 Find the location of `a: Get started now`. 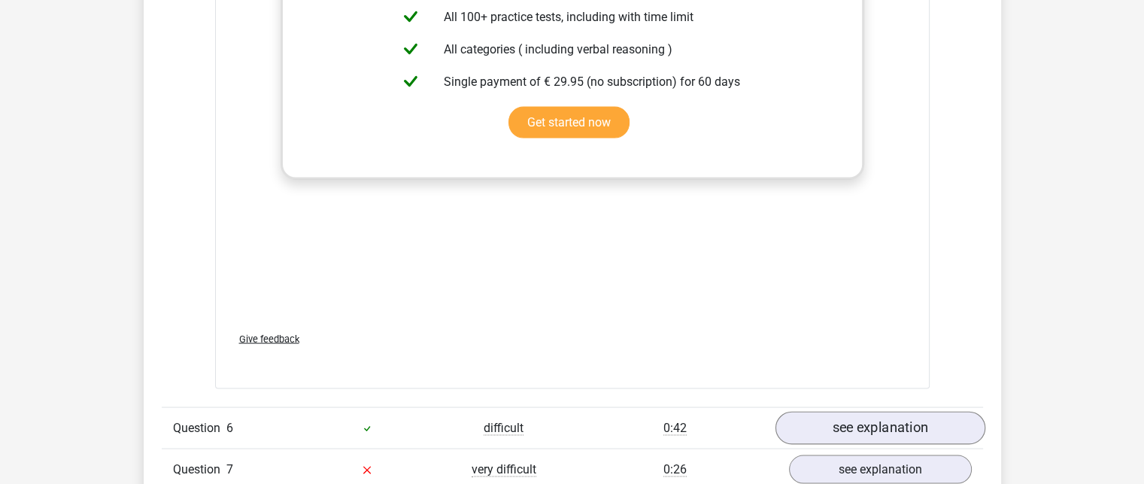

a: Get started now is located at coordinates (569, 123).